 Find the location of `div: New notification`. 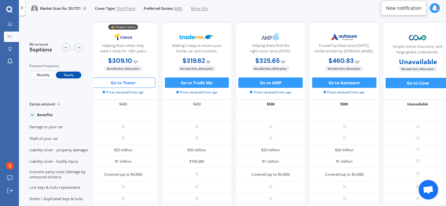

div: New notification is located at coordinates (403, 8).